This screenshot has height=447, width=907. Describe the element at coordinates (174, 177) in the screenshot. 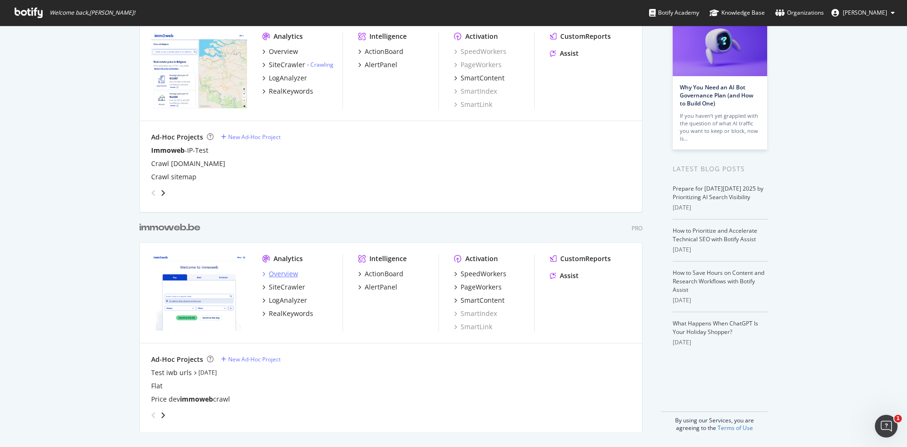

I see `a: Crawl sitemap` at that location.